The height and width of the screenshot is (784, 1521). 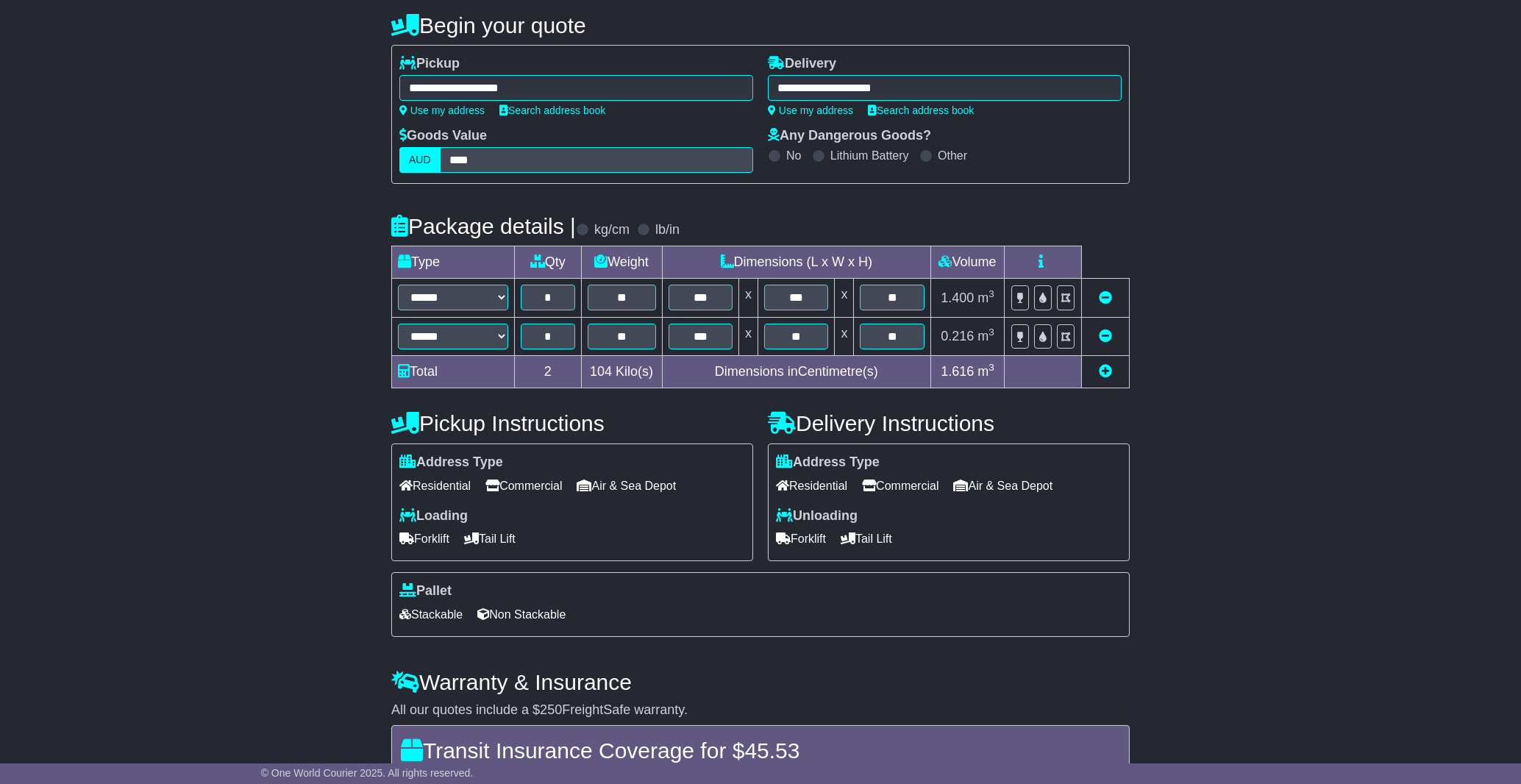 What do you see at coordinates (367, 773) in the screenshot?
I see `span: © One World Courier 2025. All rights reserved.` at bounding box center [367, 773].